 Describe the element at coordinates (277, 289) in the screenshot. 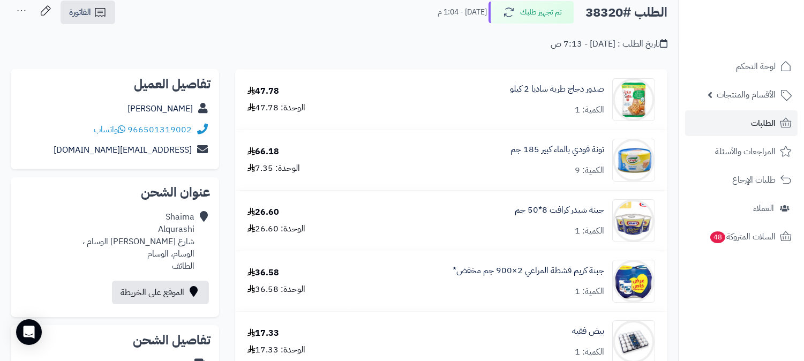

I see `div: الوحدة: 36.58` at that location.